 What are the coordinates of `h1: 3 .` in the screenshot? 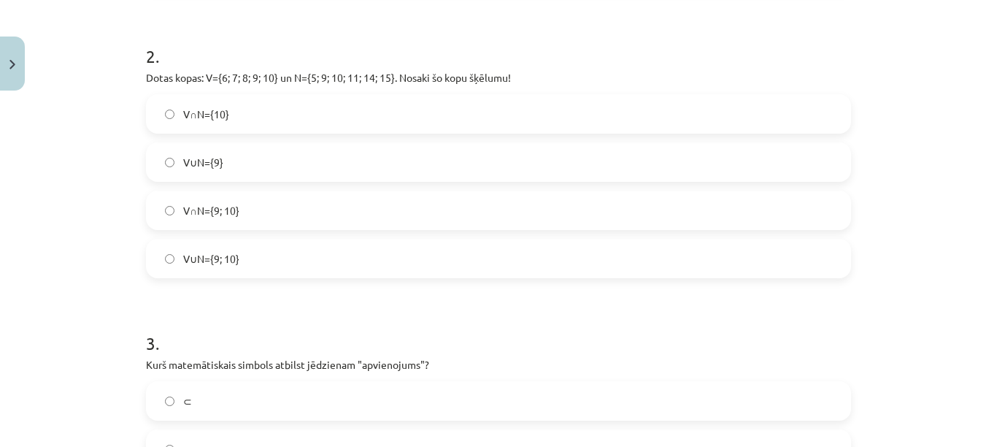 It's located at (498, 330).